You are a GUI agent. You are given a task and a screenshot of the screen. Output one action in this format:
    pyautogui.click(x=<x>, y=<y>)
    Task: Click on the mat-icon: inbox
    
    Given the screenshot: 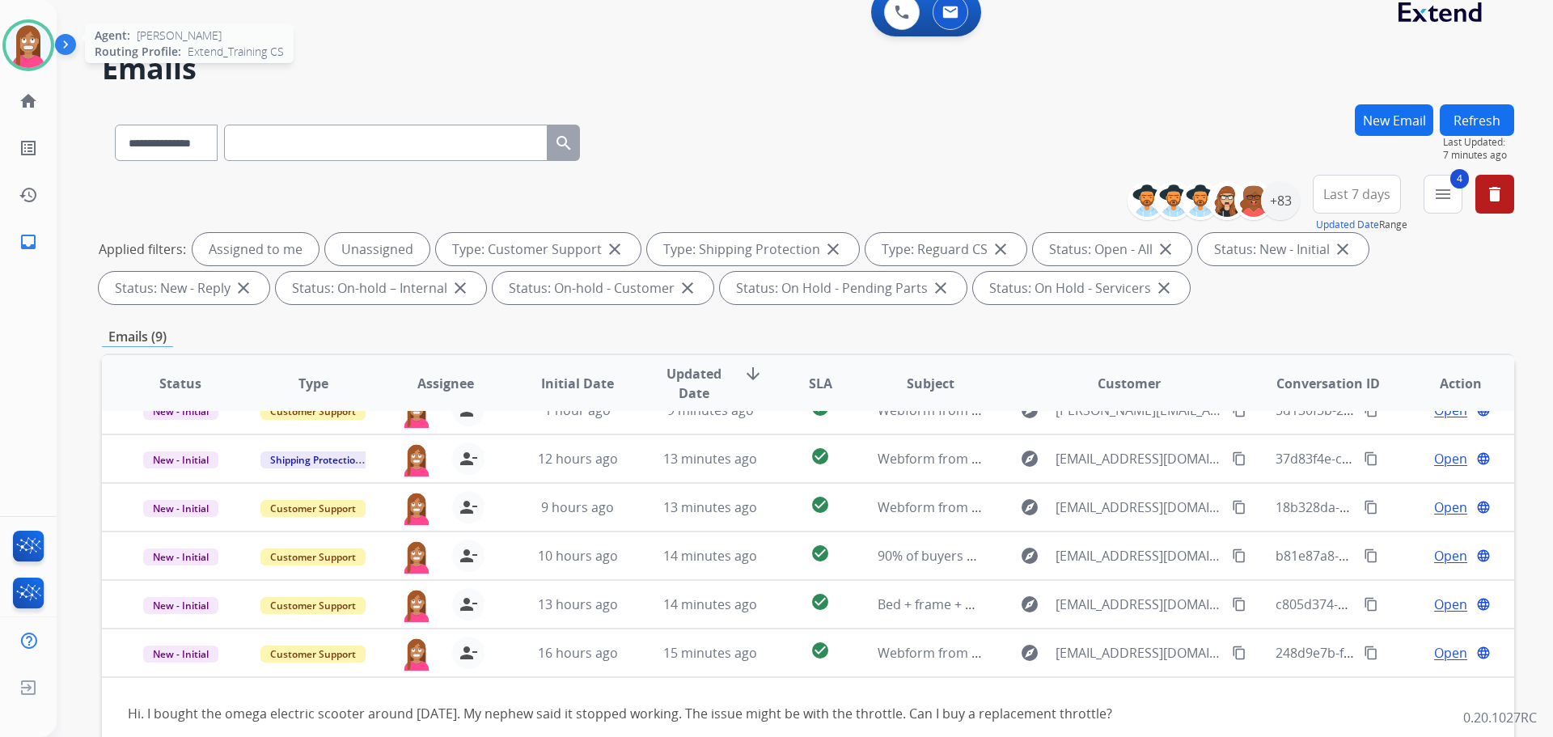 What is the action you would take?
    pyautogui.click(x=28, y=242)
    